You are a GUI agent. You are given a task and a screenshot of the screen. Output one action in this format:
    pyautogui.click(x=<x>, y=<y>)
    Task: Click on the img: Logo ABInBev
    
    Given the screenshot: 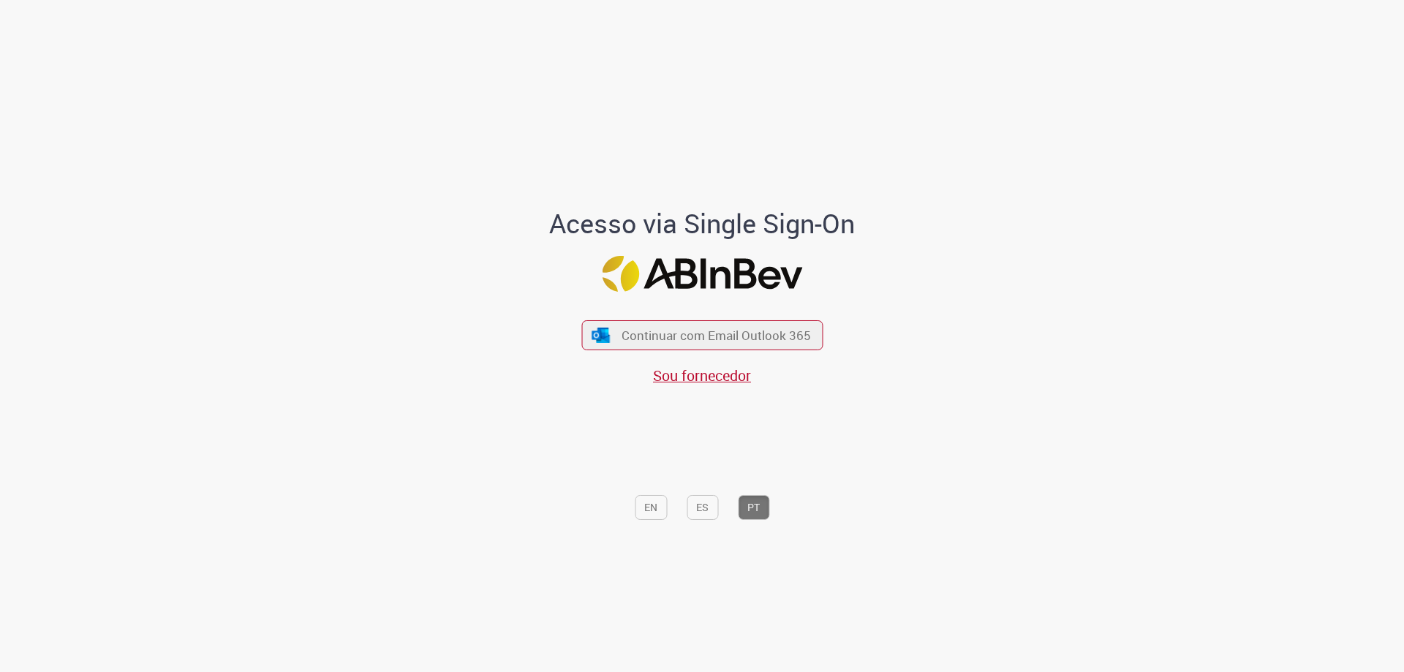 What is the action you would take?
    pyautogui.click(x=702, y=274)
    